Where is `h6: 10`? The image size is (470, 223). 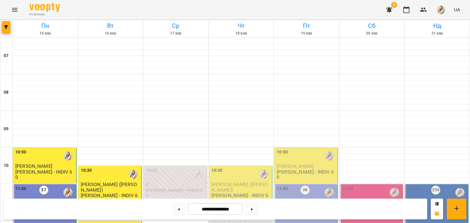 h6: 10 is located at coordinates (6, 166).